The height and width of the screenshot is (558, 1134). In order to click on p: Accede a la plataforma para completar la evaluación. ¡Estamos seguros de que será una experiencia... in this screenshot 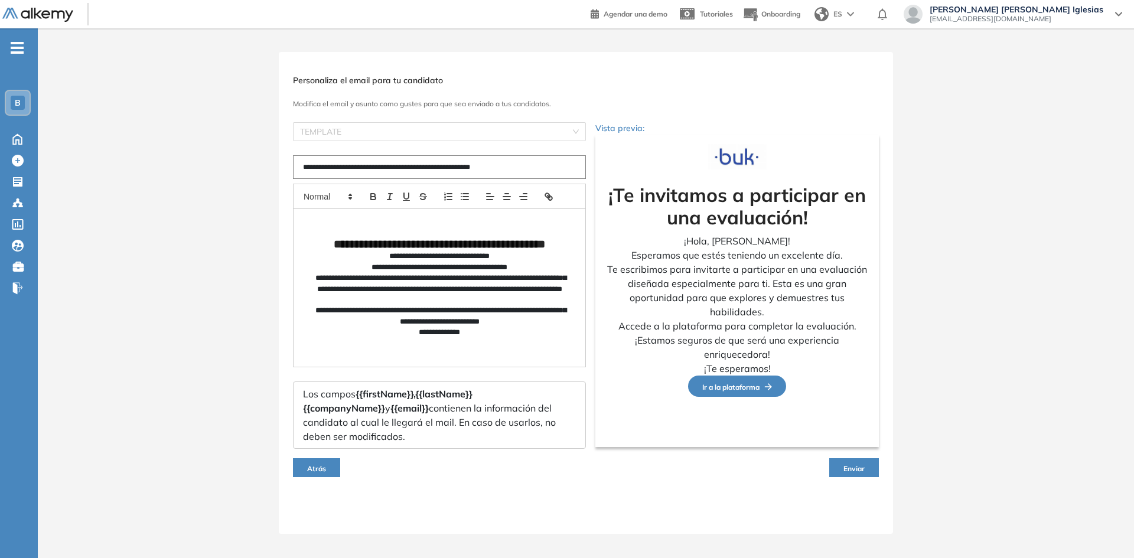, I will do `click(737, 340)`.